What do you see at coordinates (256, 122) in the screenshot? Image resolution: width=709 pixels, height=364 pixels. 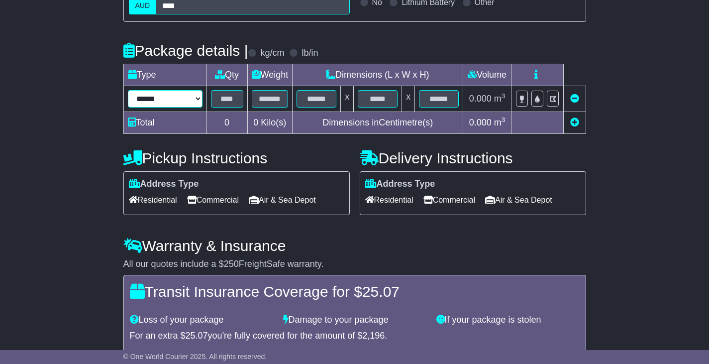 I see `span: 0` at bounding box center [256, 122].